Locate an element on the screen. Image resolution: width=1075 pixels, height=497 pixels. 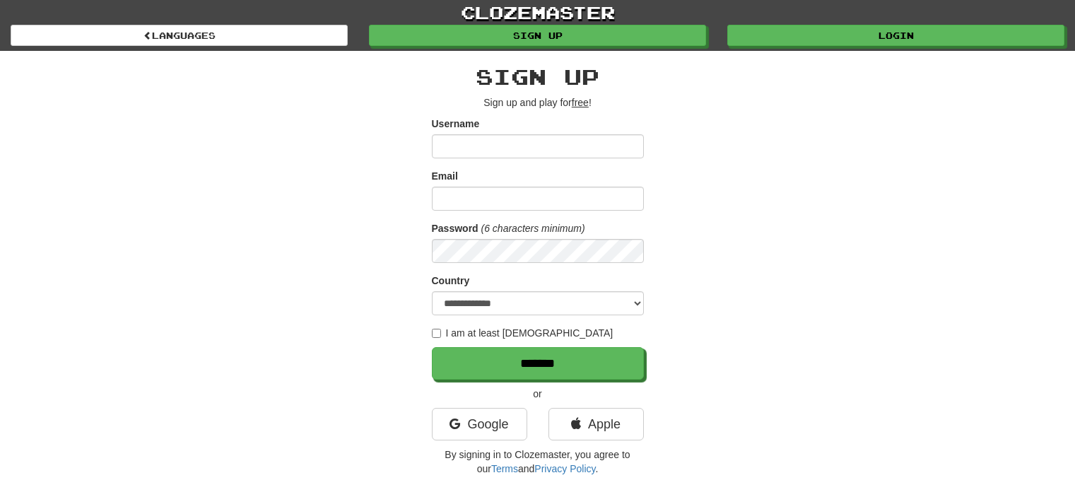
label: Password is located at coordinates (455, 228).